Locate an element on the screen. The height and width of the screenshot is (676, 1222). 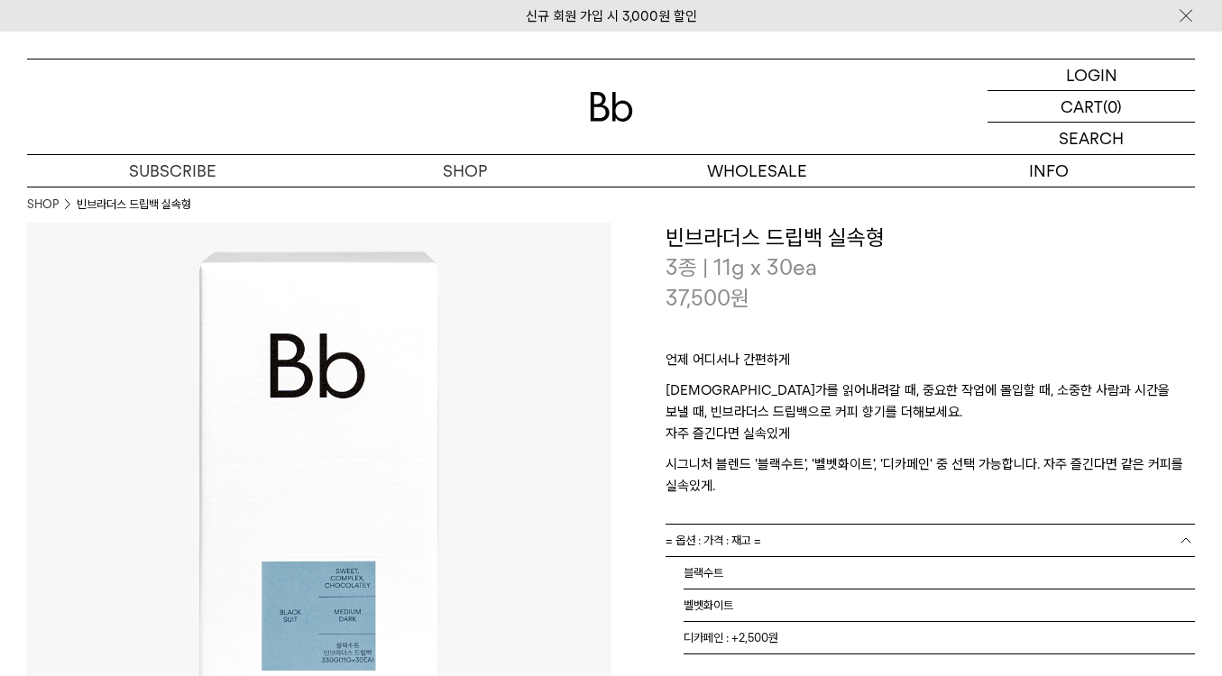
a: LOGIN is located at coordinates (1091, 75).